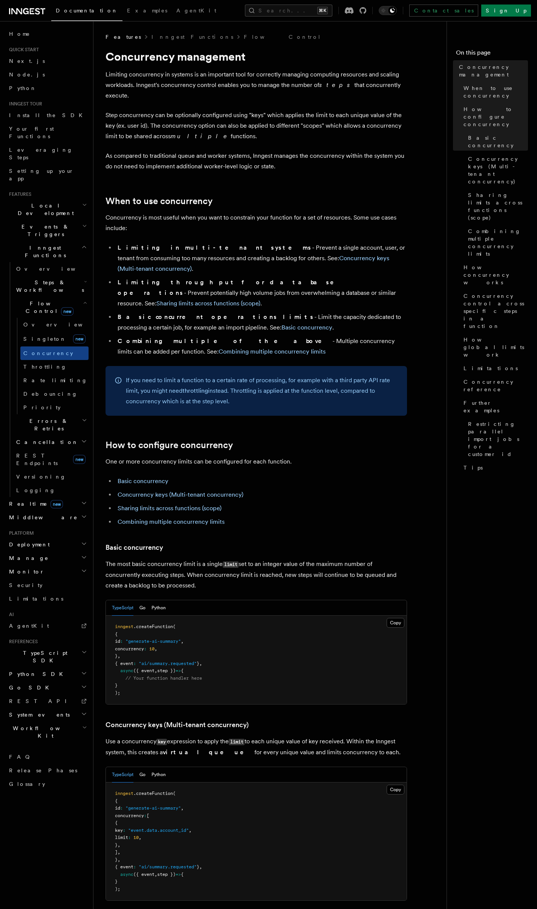  I want to click on span: REST Endpoints, so click(37, 459).